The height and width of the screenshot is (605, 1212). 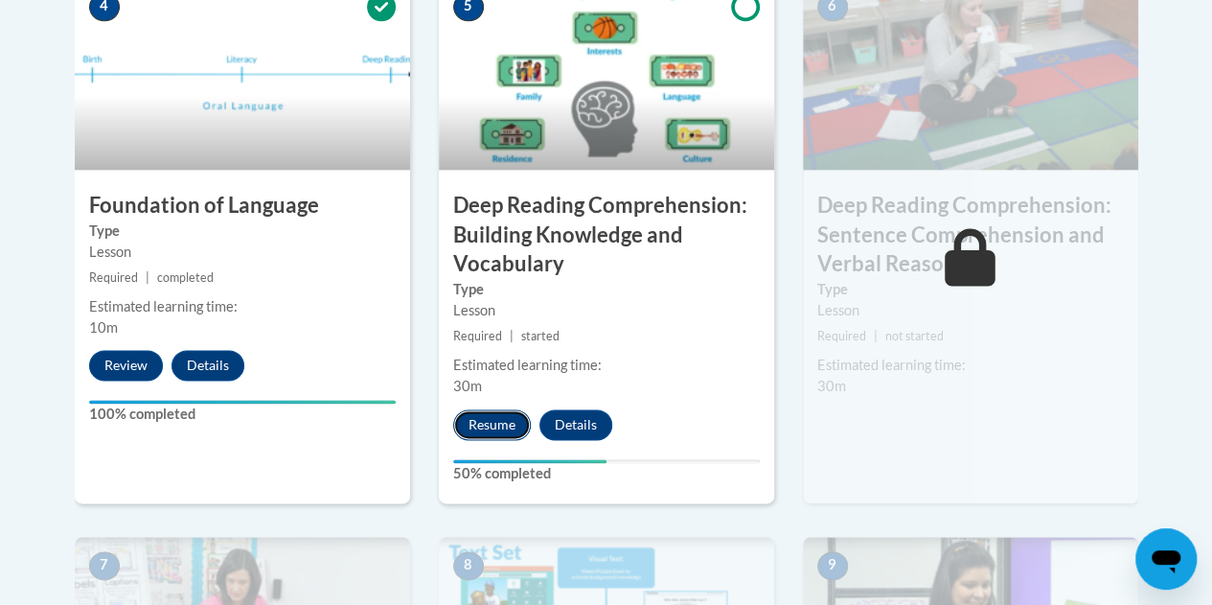 What do you see at coordinates (607, 235) in the screenshot?
I see `h3: Deep Reading Comprehension: Building Knowledge and Vocabulary` at bounding box center [607, 235].